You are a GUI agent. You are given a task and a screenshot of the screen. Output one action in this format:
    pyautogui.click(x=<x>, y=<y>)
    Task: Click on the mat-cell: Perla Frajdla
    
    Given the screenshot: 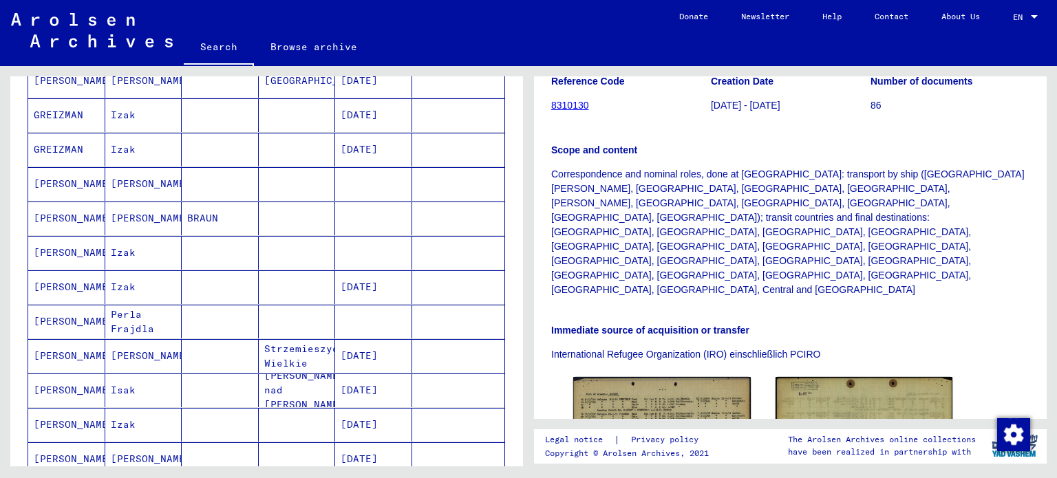 What is the action you would take?
    pyautogui.click(x=144, y=321)
    